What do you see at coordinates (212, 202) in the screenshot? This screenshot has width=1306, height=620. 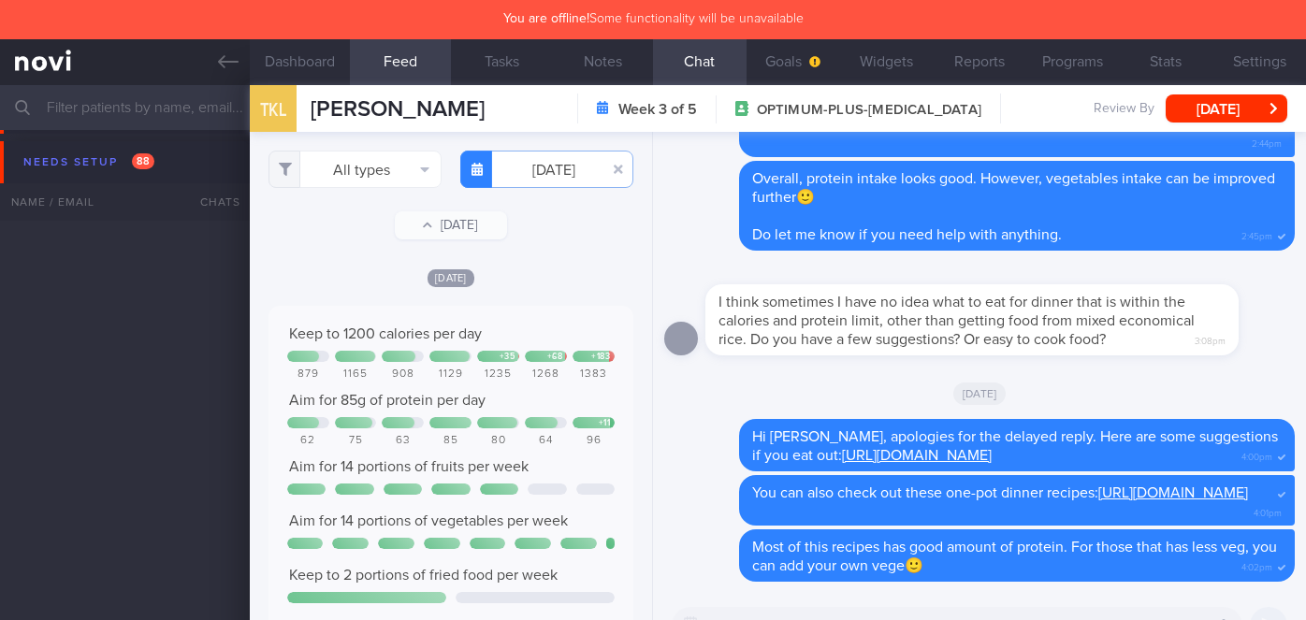 I see `div: Chats` at bounding box center [212, 202].